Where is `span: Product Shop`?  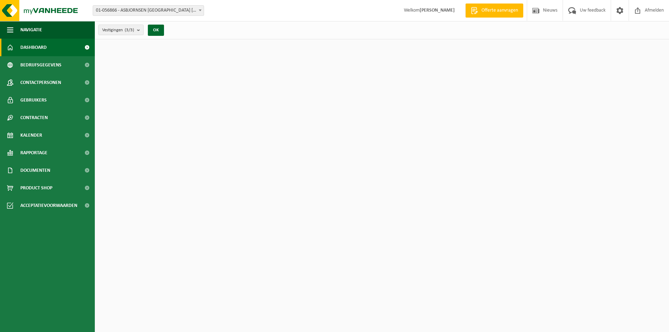 span: Product Shop is located at coordinates (36, 188).